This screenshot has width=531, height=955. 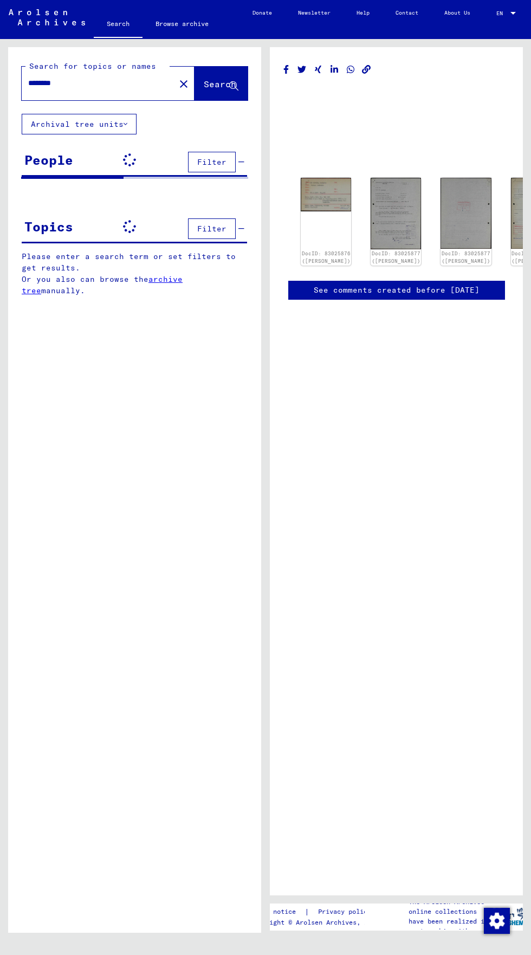 What do you see at coordinates (351, 69) in the screenshot?
I see `button: Share on WhatsApp` at bounding box center [351, 69].